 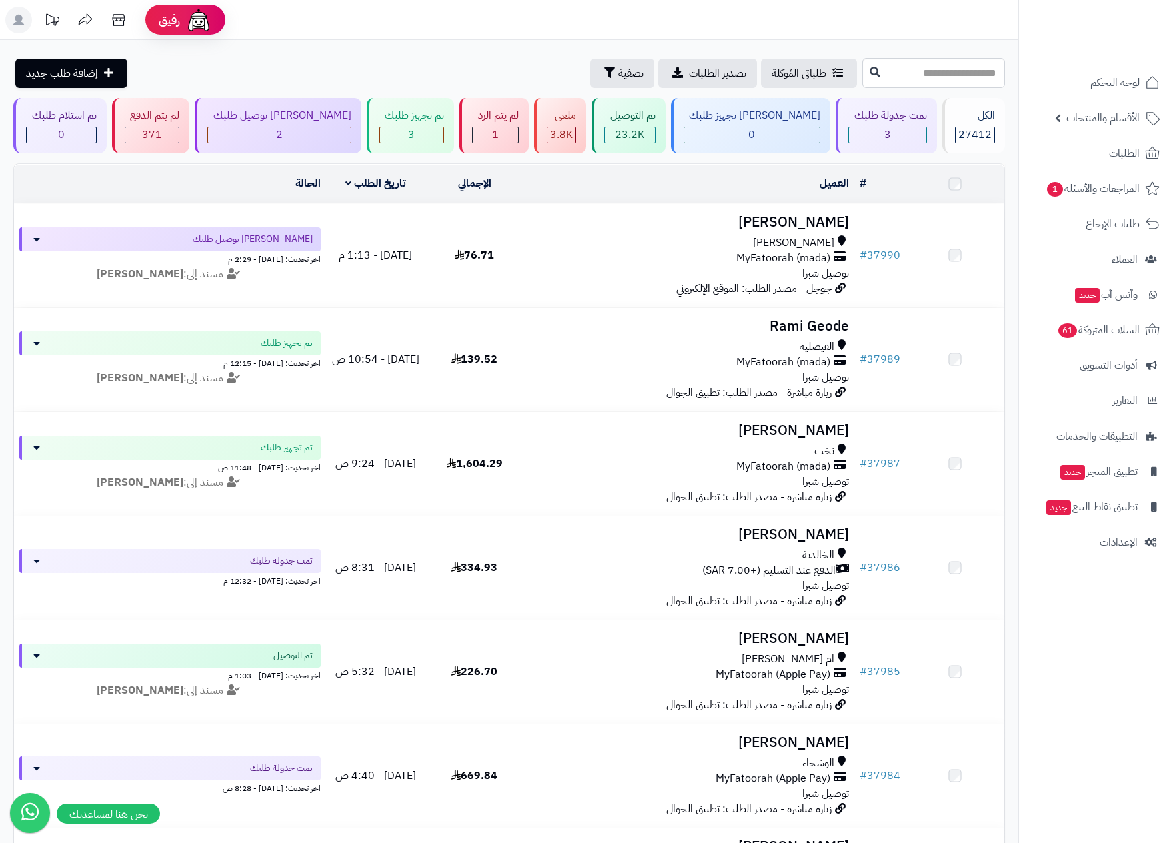 What do you see at coordinates (279, 135) in the screenshot?
I see `div: 2` at bounding box center [279, 135].